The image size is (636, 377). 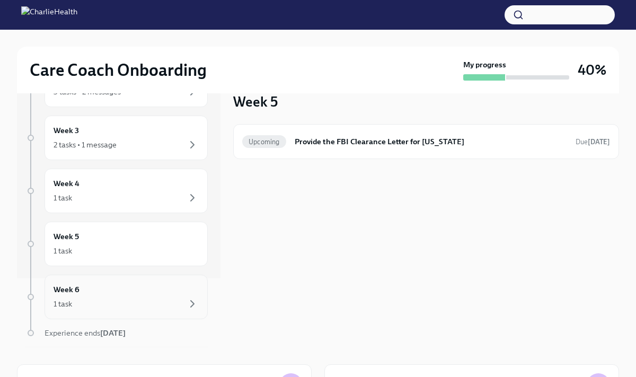 What do you see at coordinates (66, 183) in the screenshot?
I see `h6: Week 4` at bounding box center [66, 183].